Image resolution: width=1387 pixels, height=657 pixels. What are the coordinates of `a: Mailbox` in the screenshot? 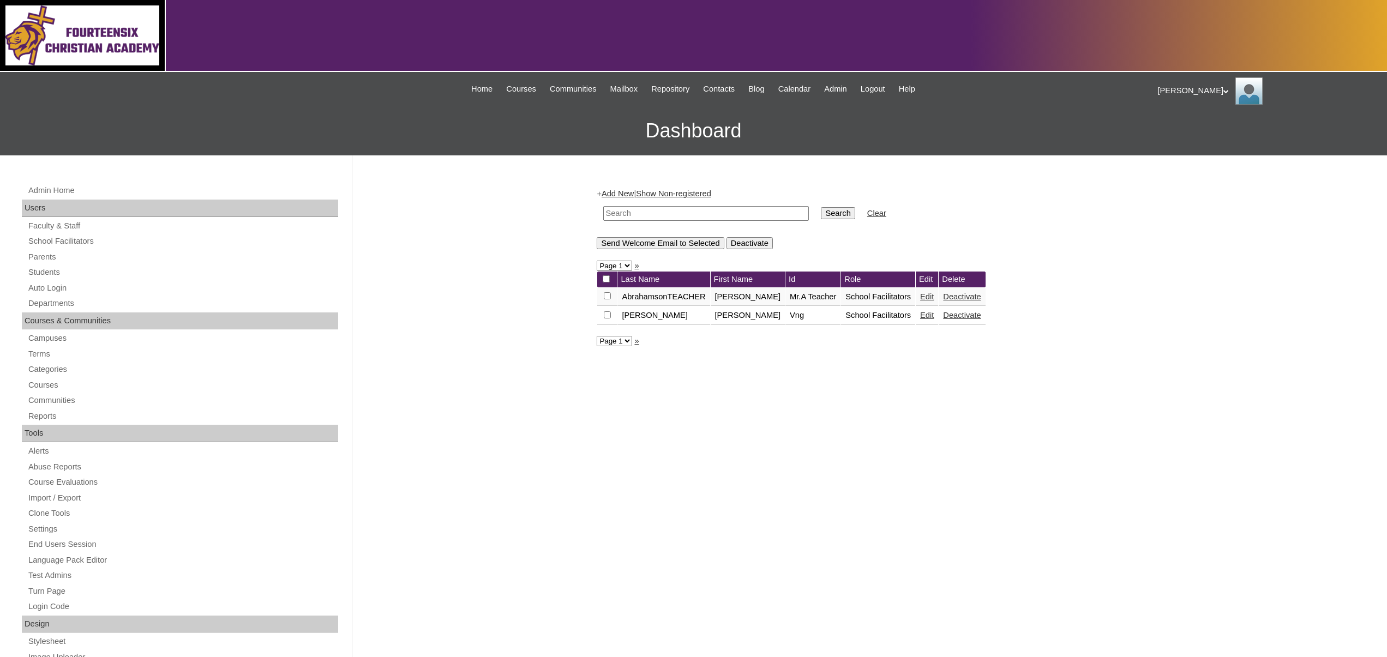 It's located at (624, 89).